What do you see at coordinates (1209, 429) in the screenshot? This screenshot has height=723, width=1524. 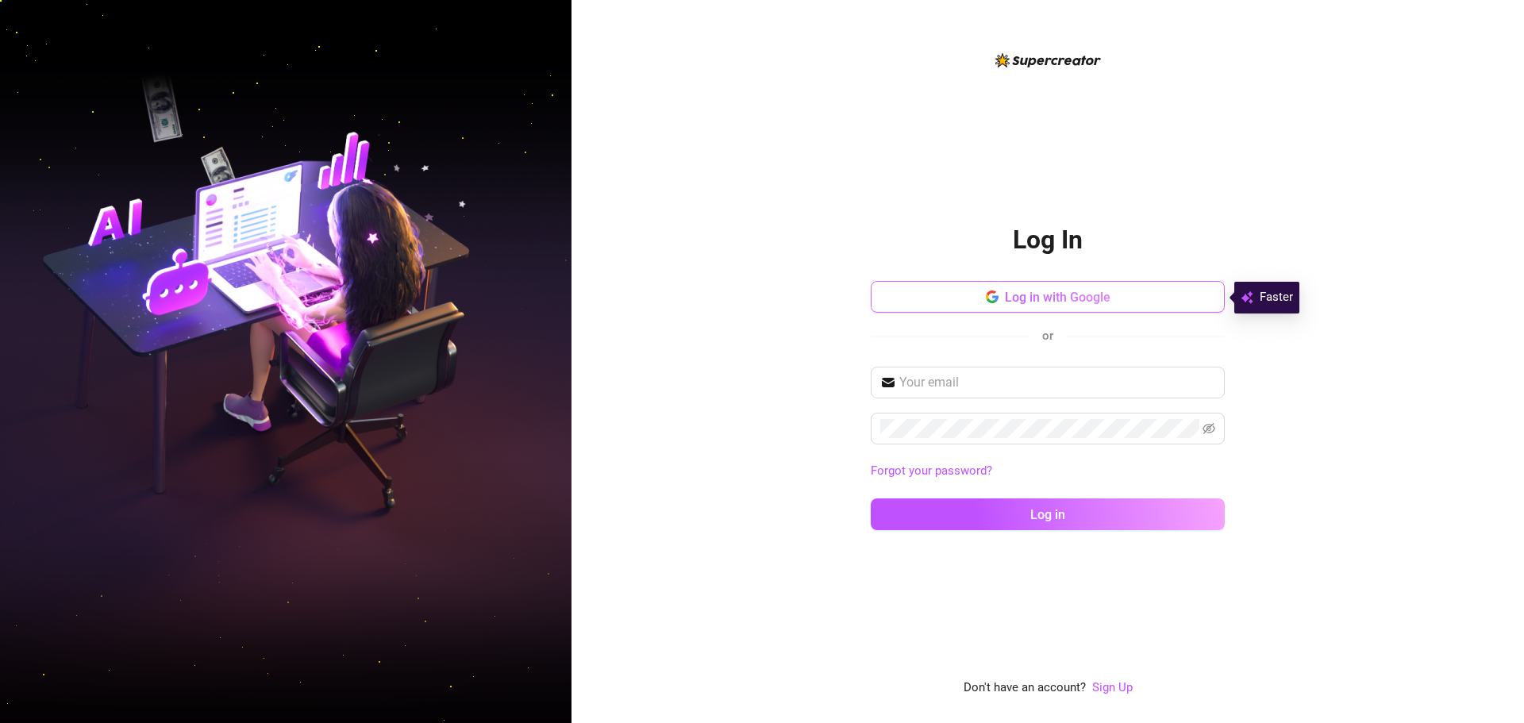 I see `span: eye-invisible` at bounding box center [1209, 429].